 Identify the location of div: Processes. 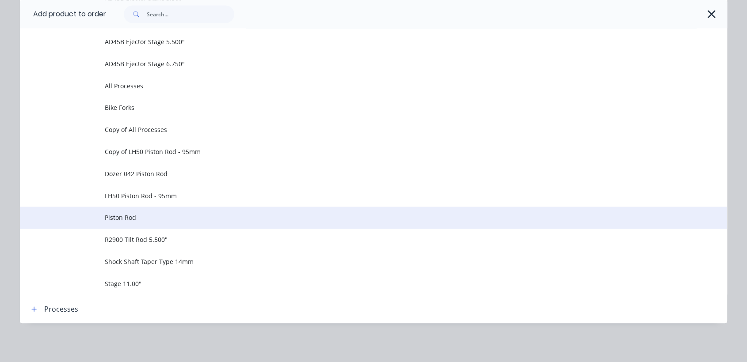
(61, 309).